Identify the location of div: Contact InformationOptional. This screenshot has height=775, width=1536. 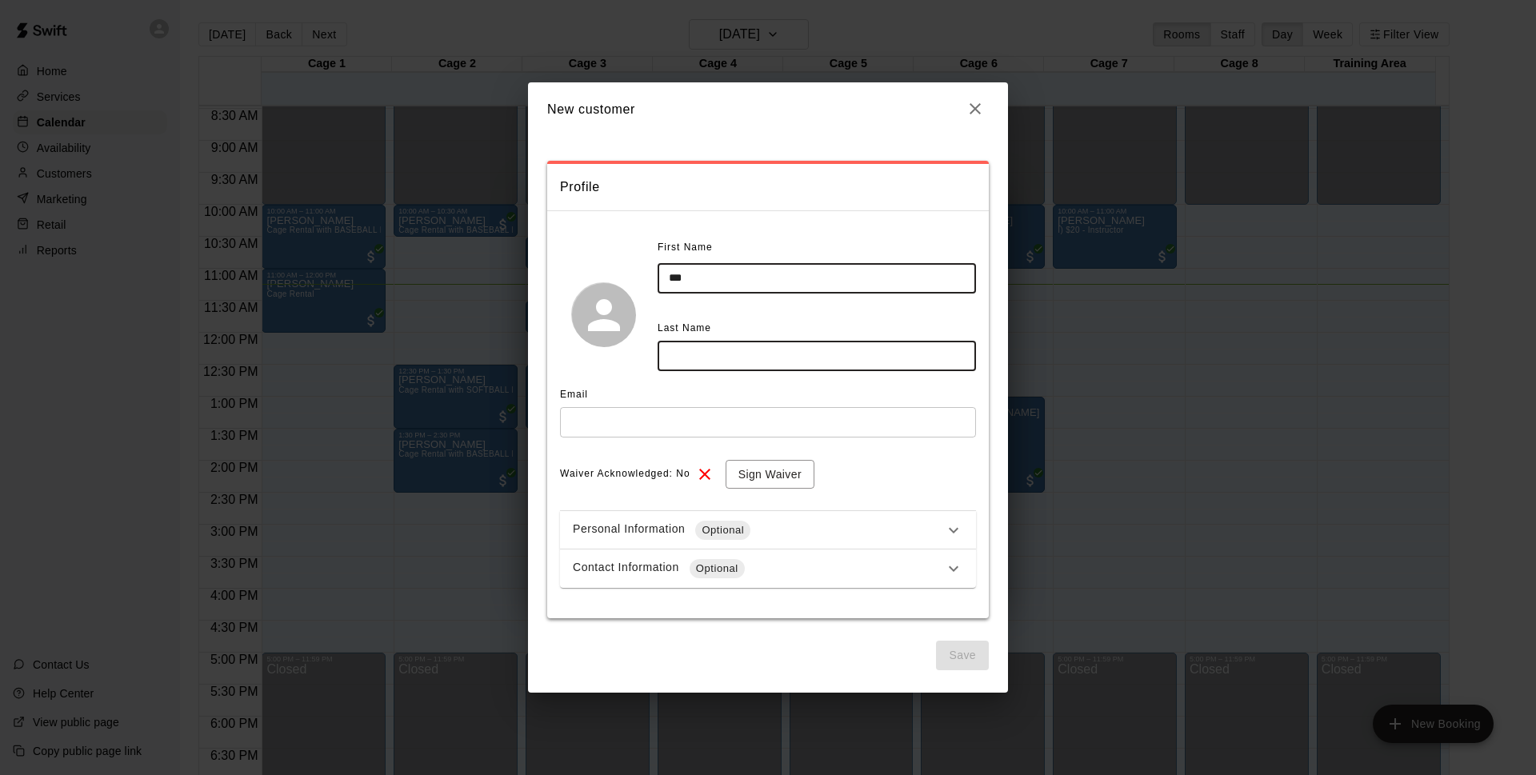
(768, 569).